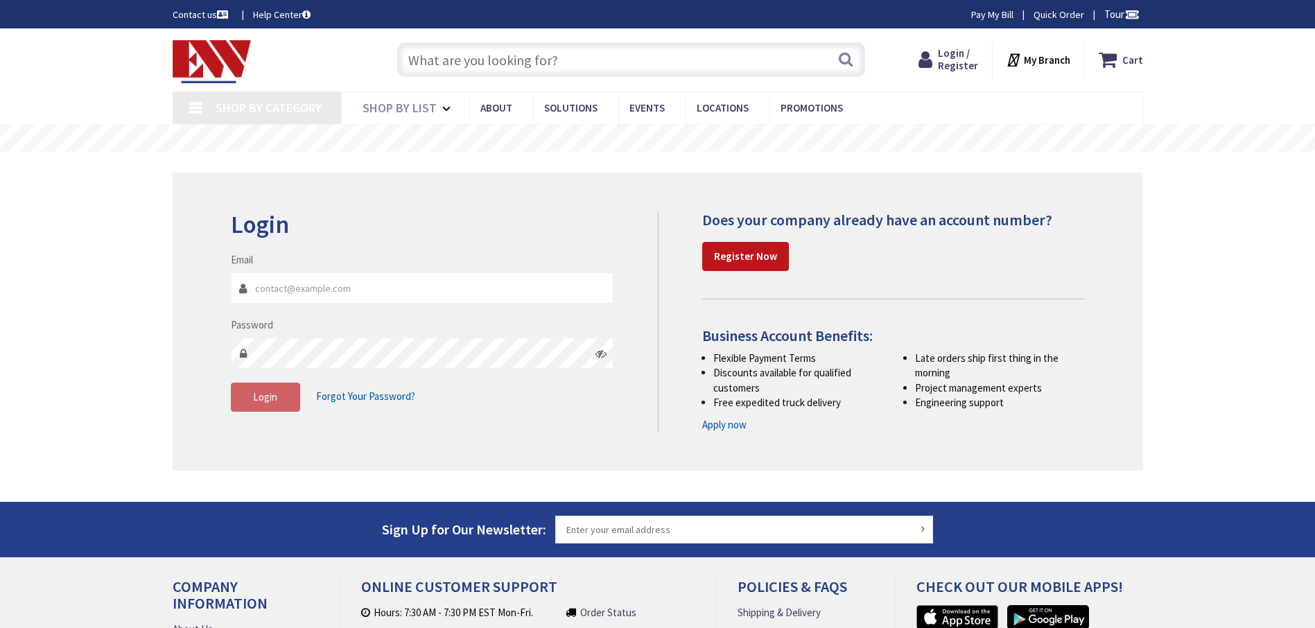  Describe the element at coordinates (601, 353) in the screenshot. I see `i: Click here to show/hide password` at that location.